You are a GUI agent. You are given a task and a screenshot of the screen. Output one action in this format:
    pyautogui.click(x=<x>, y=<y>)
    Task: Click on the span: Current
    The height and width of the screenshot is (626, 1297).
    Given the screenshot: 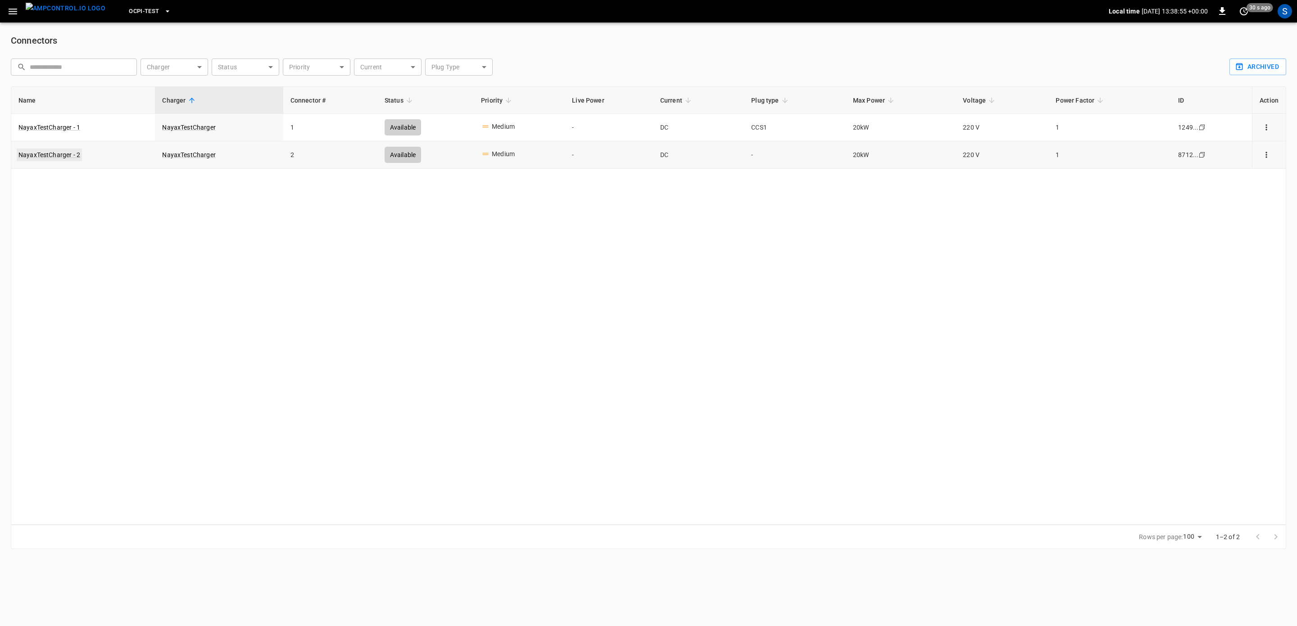 What is the action you would take?
    pyautogui.click(x=677, y=100)
    